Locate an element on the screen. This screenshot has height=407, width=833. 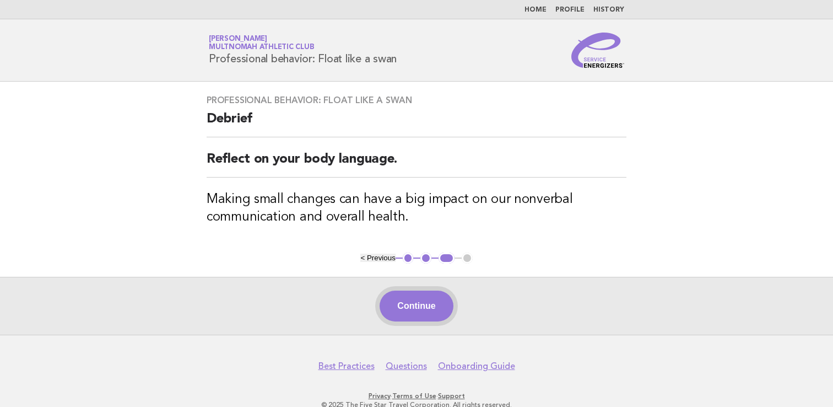
button: 2 is located at coordinates (426, 258).